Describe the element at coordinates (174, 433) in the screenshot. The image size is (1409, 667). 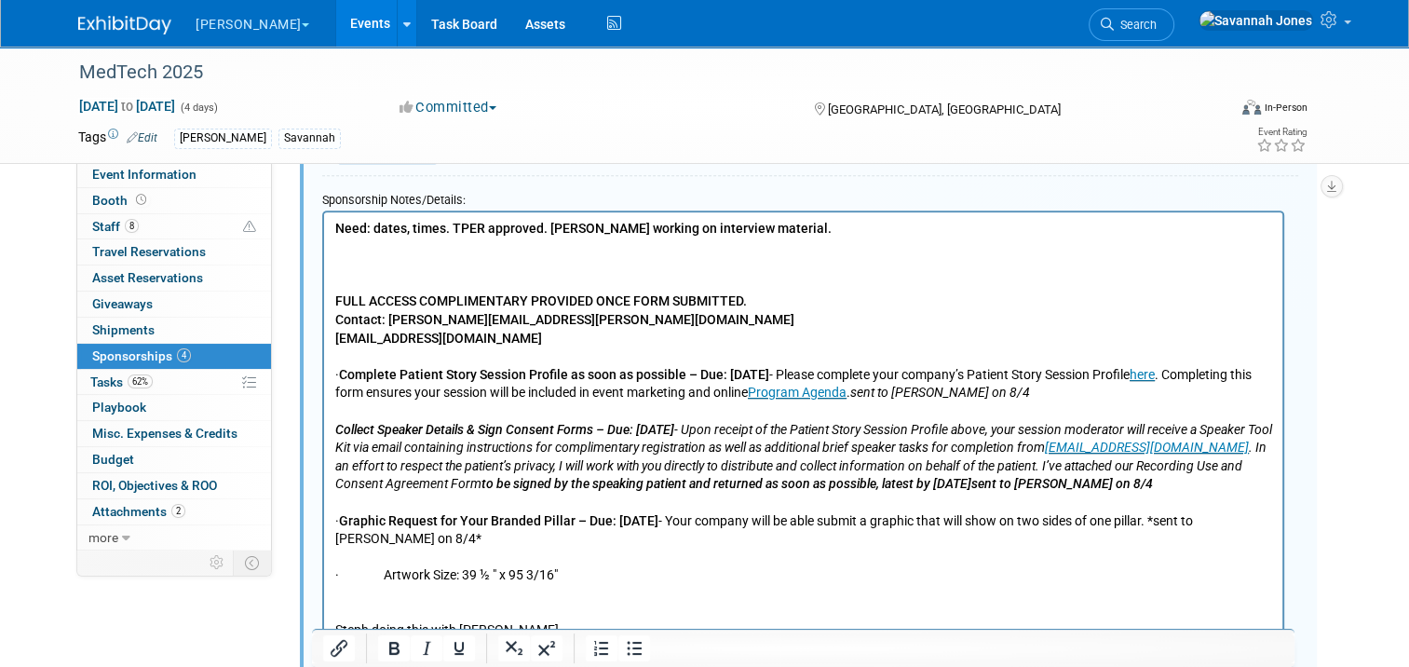
I see `a: Misc. Expenses & Credits` at that location.